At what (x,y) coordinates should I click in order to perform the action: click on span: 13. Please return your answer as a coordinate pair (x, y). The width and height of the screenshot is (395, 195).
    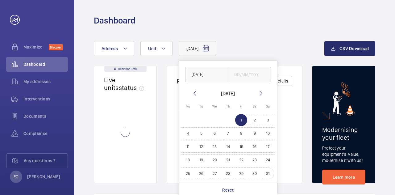
    Looking at the image, I should click on (215, 146).